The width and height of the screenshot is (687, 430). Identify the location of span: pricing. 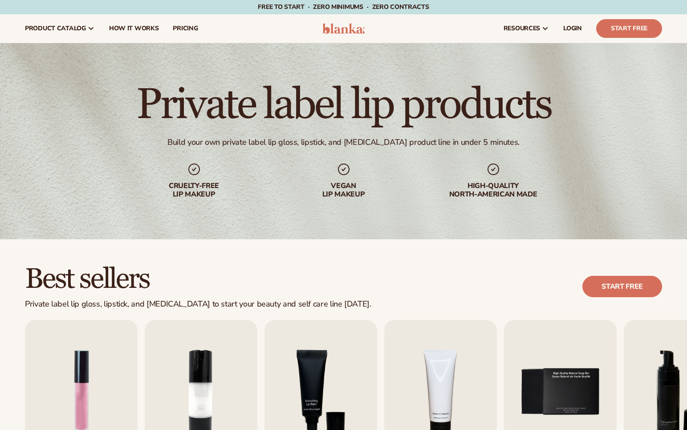
(185, 29).